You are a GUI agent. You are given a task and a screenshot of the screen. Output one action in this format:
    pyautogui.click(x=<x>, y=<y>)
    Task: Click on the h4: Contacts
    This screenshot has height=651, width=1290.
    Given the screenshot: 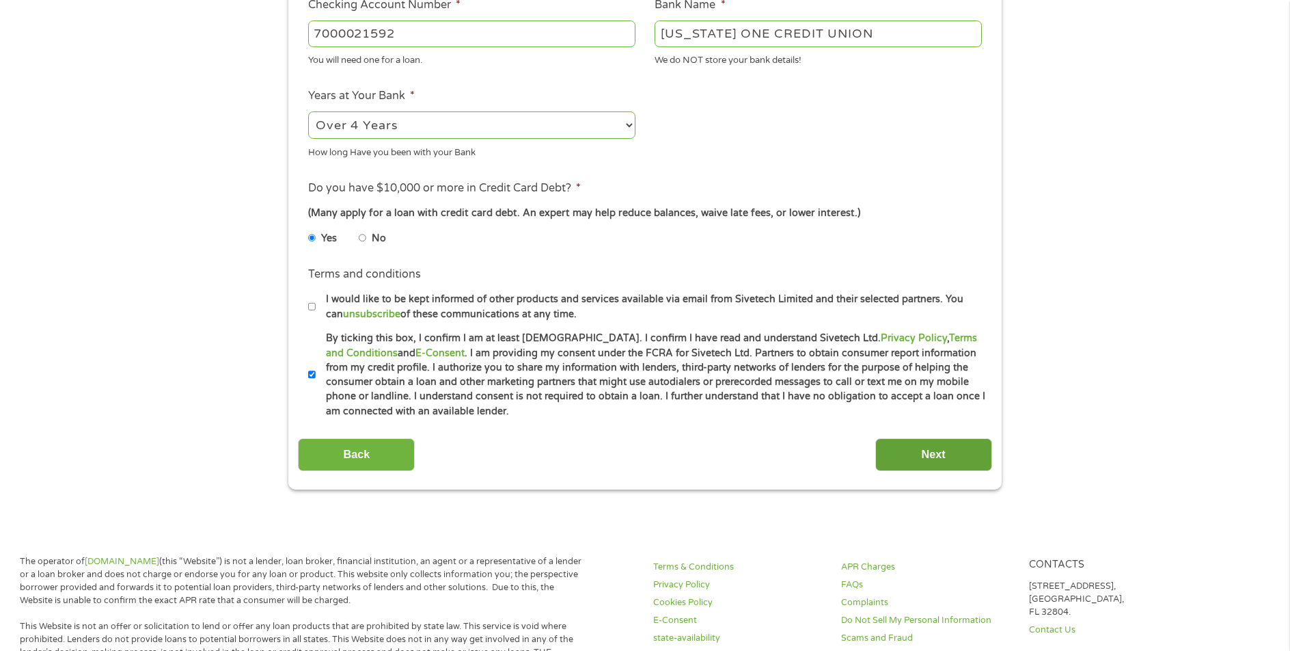 What is the action you would take?
    pyautogui.click(x=1115, y=564)
    